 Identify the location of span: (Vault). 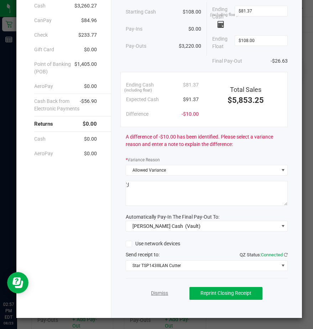
(193, 226).